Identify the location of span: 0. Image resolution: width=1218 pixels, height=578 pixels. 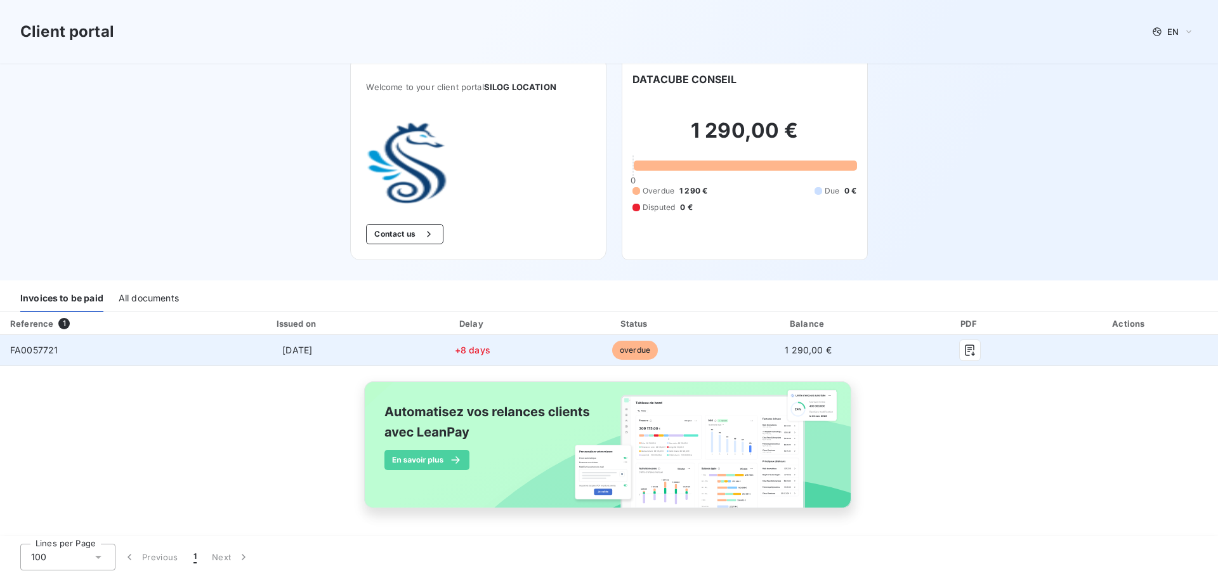
(633, 180).